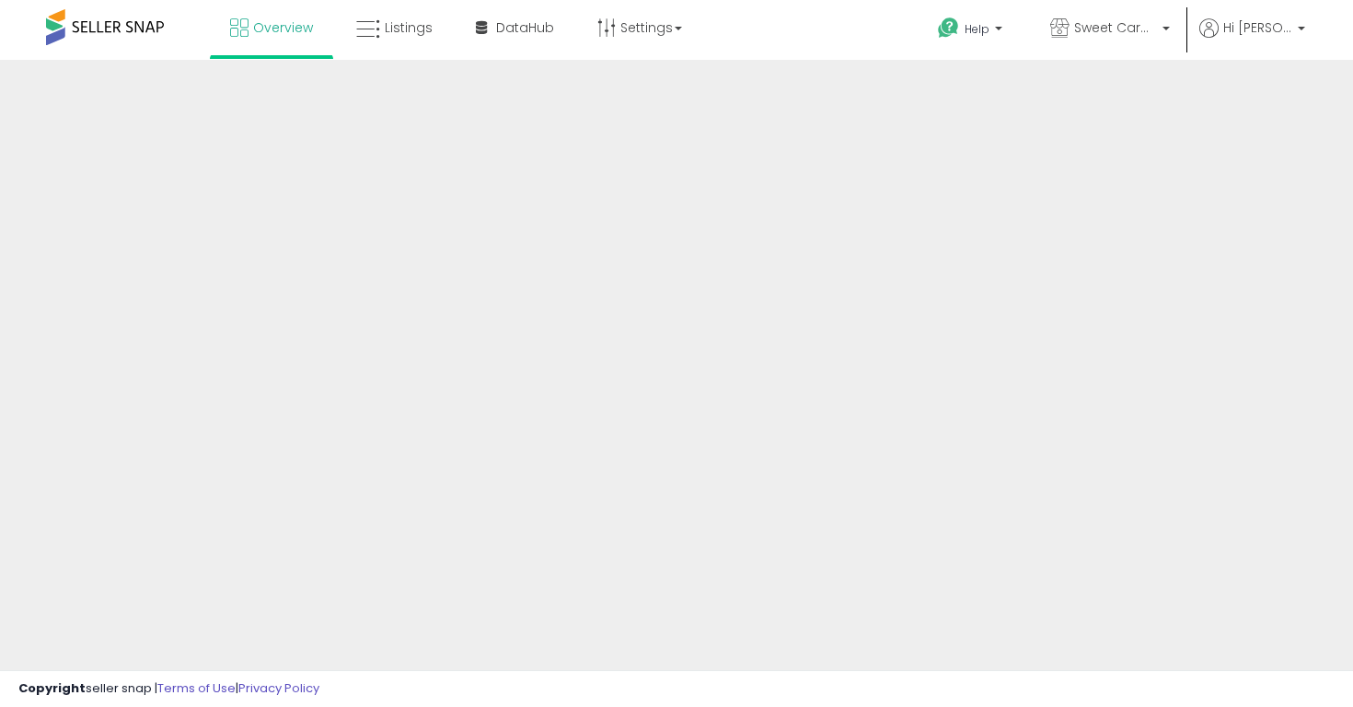 Image resolution: width=1353 pixels, height=707 pixels. What do you see at coordinates (196, 688) in the screenshot?
I see `a: Terms of Use` at bounding box center [196, 688].